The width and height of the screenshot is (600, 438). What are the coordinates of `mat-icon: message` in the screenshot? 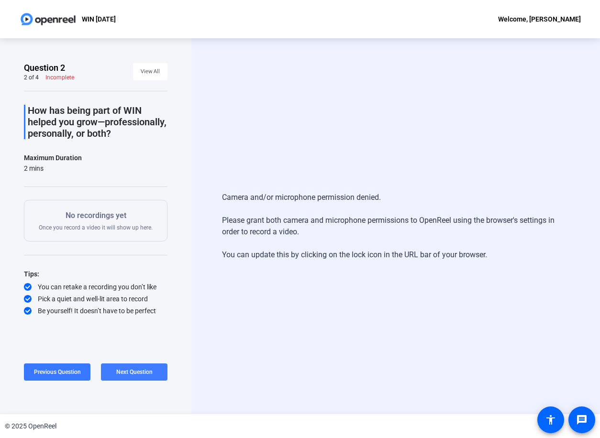 It's located at (582, 420).